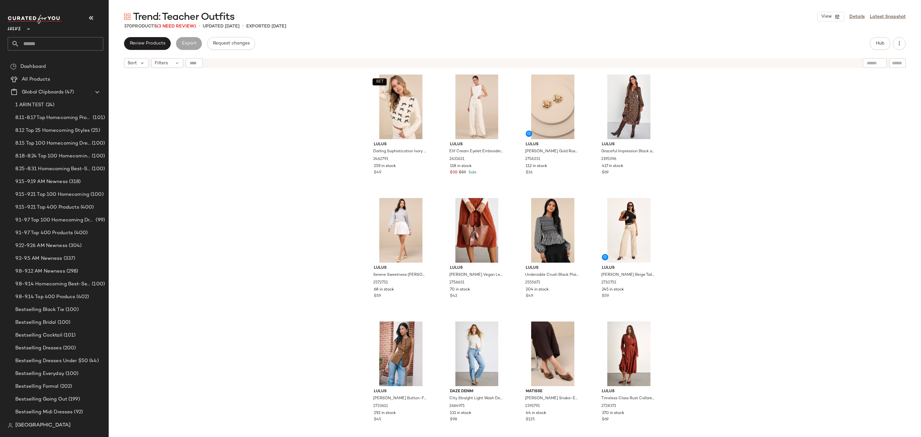 This screenshot has width=921, height=437. What do you see at coordinates (477, 230) in the screenshot?
I see `img: 2756631_01_OM_2025-09-19.jpg` at bounding box center [477, 230].